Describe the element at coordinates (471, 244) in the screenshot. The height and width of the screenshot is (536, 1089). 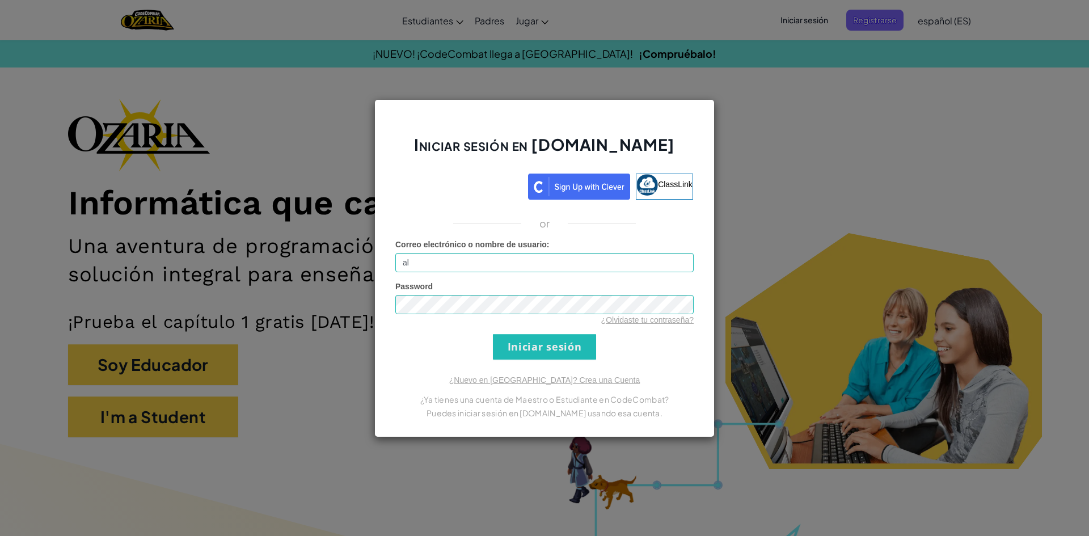
I see `span: Correo electrónico o nombre de usuario` at that location.